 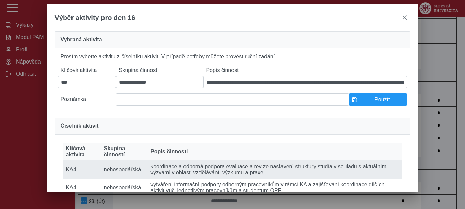 I want to click on span: Výběr aktivity pro den 16, so click(x=95, y=18).